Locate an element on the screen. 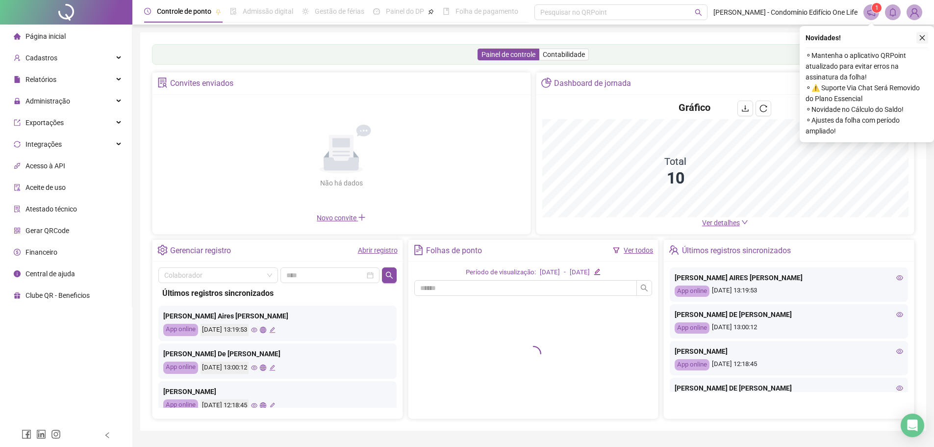 This screenshot has width=934, height=447. span: Acesso à API is located at coordinates (45, 166).